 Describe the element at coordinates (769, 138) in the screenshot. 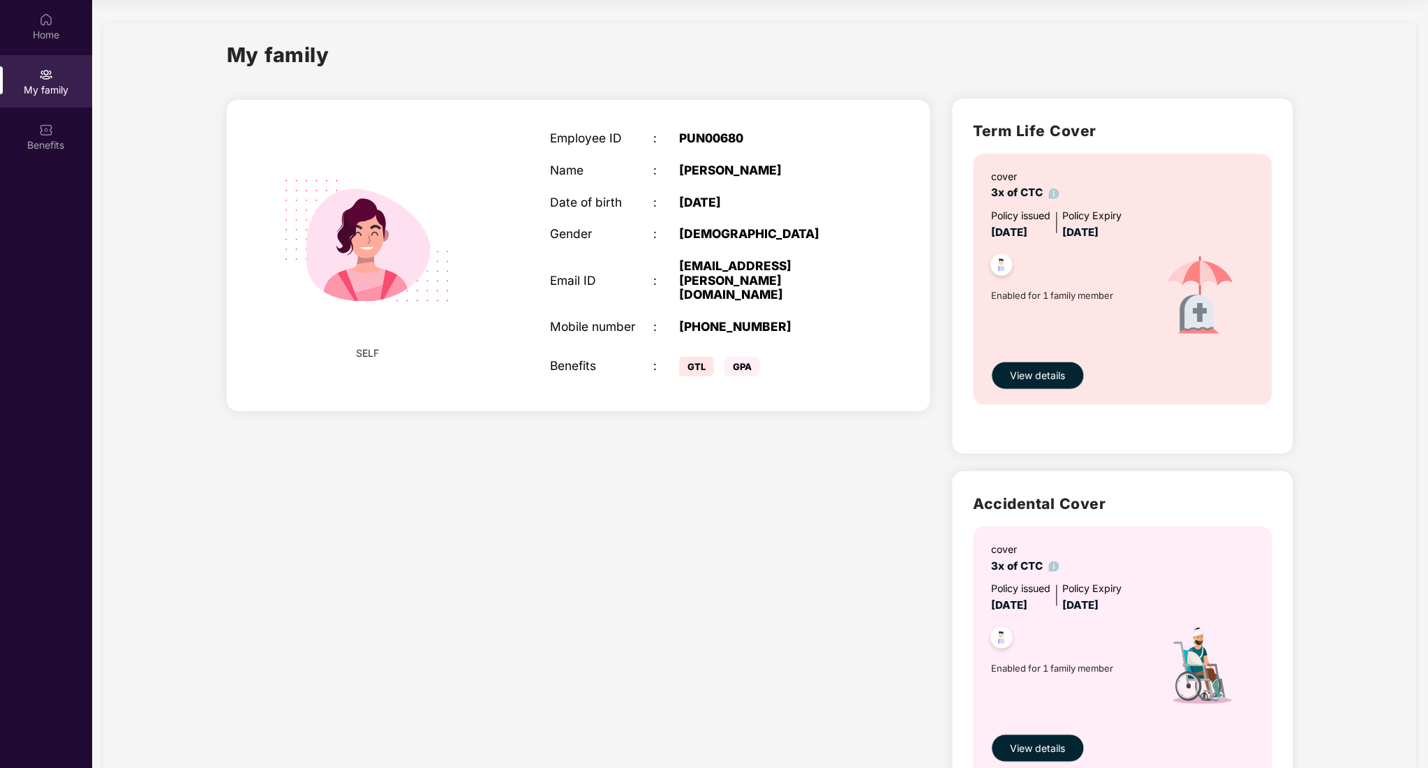

I see `div: PUN00680` at that location.